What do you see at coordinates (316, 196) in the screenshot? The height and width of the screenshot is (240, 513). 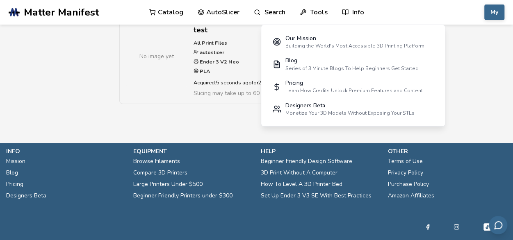 I see `a: Set Up Ender 3 V3 SE With Best Practices` at bounding box center [316, 196].